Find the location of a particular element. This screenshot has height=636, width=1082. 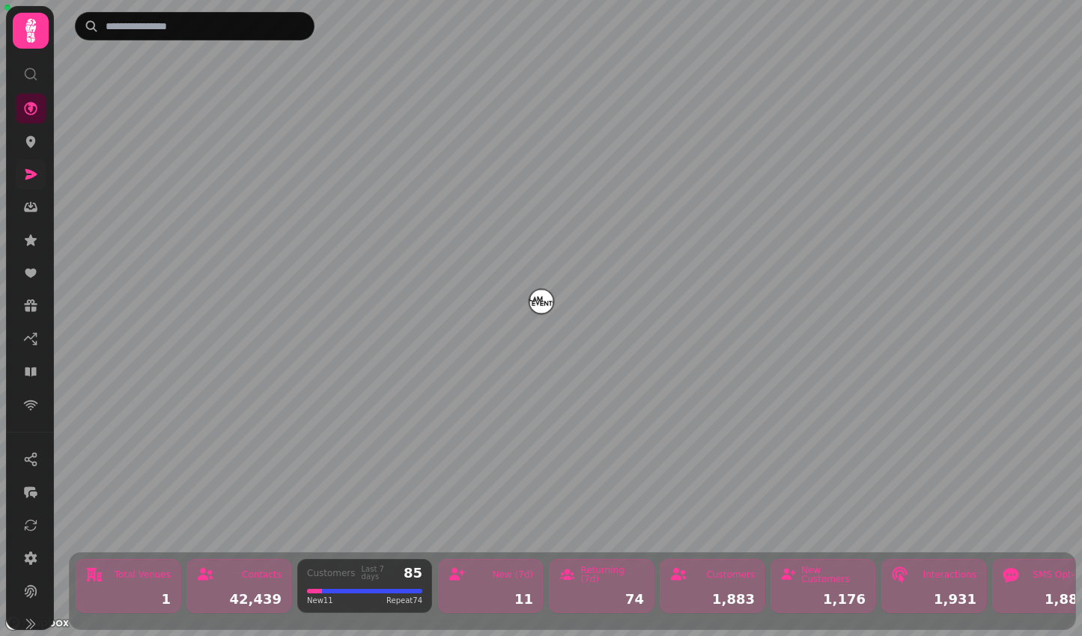

span: Repeat 74 is located at coordinates (404, 601).